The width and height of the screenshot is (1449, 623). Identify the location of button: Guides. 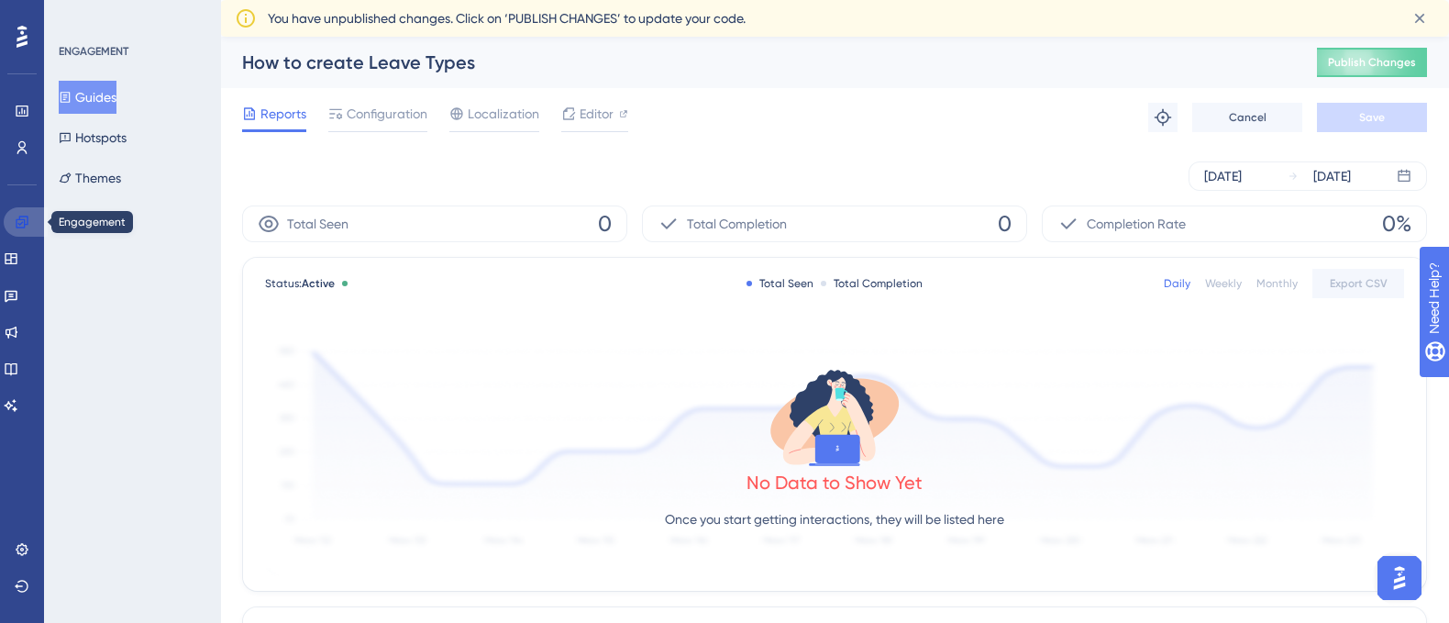
(87, 97).